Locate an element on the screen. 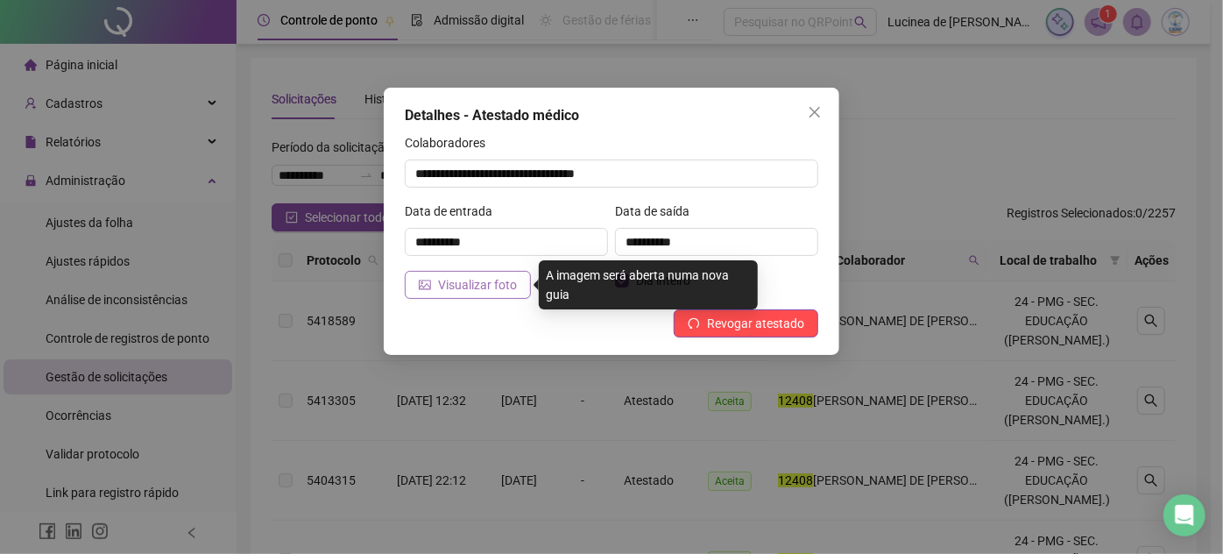  label: Data de entrada is located at coordinates (454, 211).